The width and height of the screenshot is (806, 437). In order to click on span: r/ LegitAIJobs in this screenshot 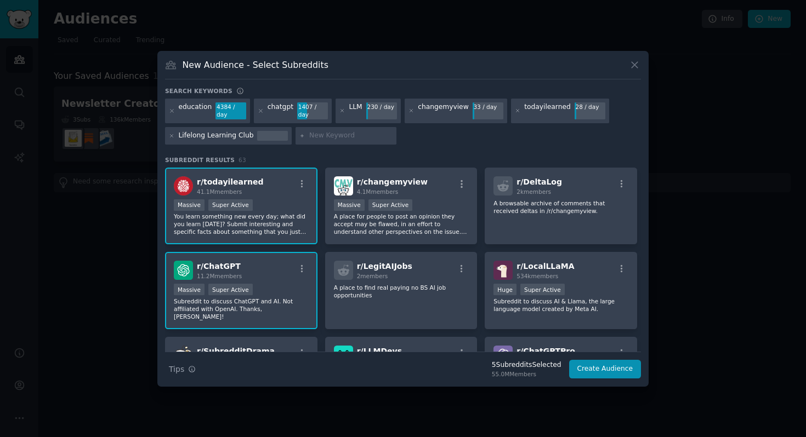, I will do `click(384, 266)`.